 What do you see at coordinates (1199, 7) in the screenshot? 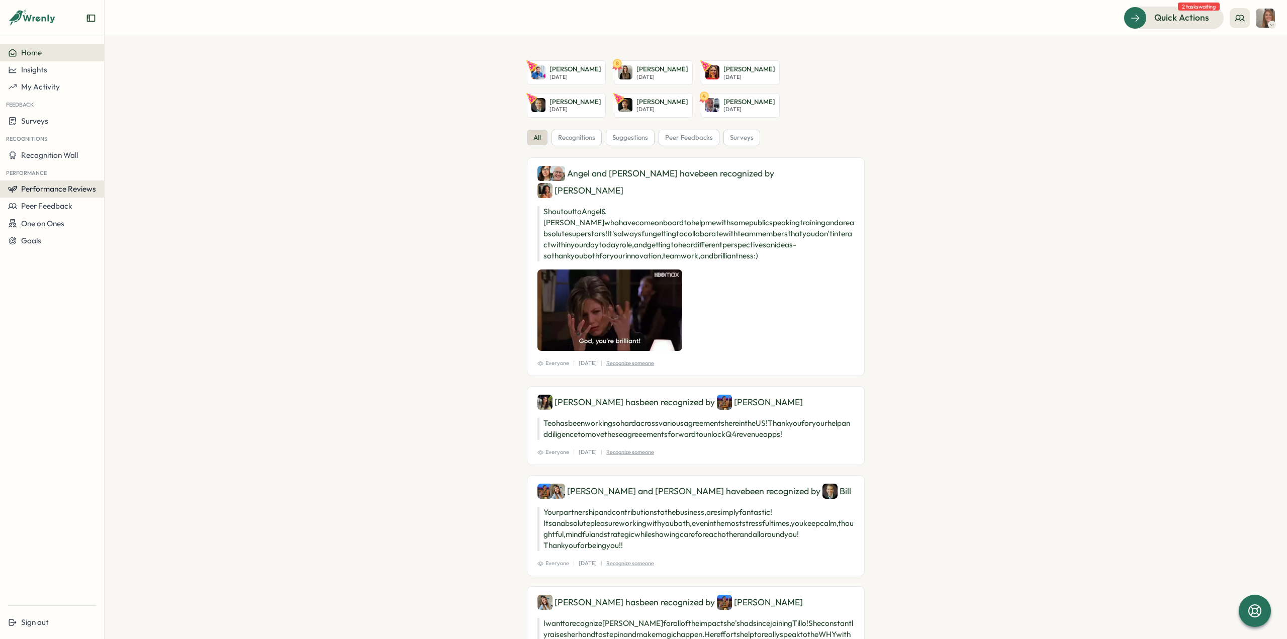
I see `span: 2 tasks waiting` at bounding box center [1199, 7].